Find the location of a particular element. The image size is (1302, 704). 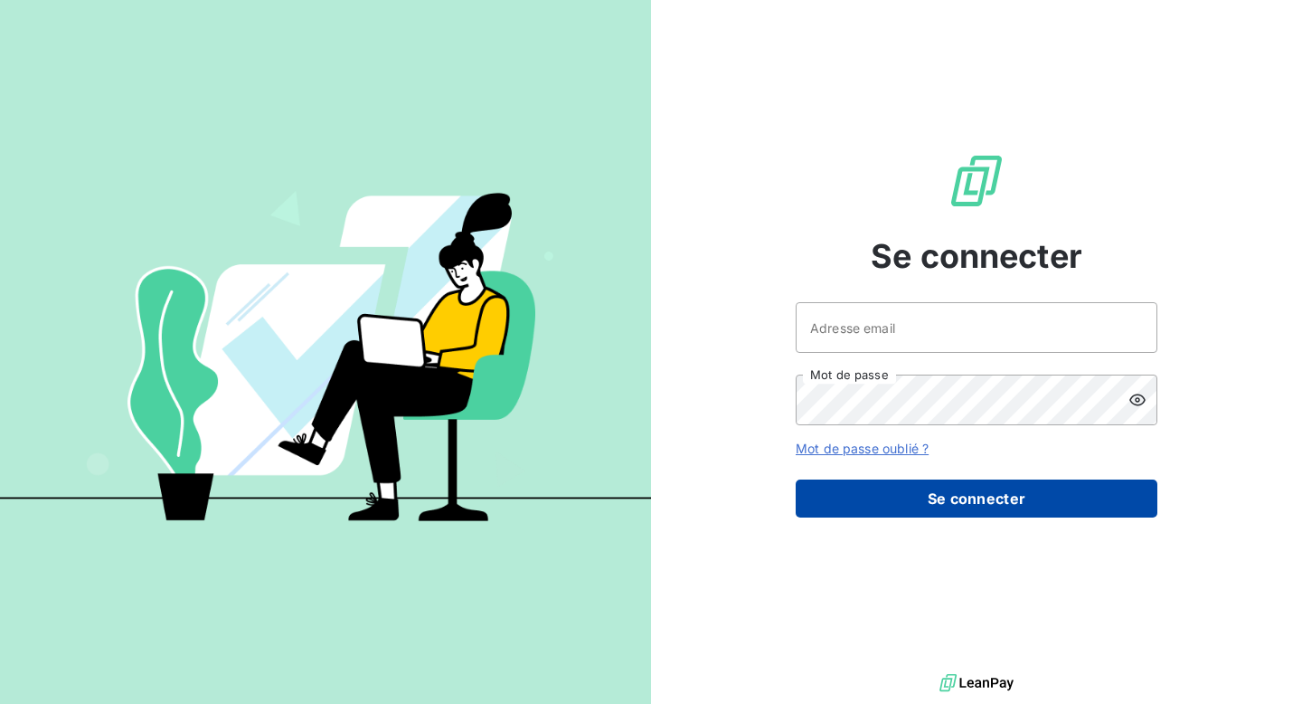

a: Mot de passe oublié ? is located at coordinates (862, 448).